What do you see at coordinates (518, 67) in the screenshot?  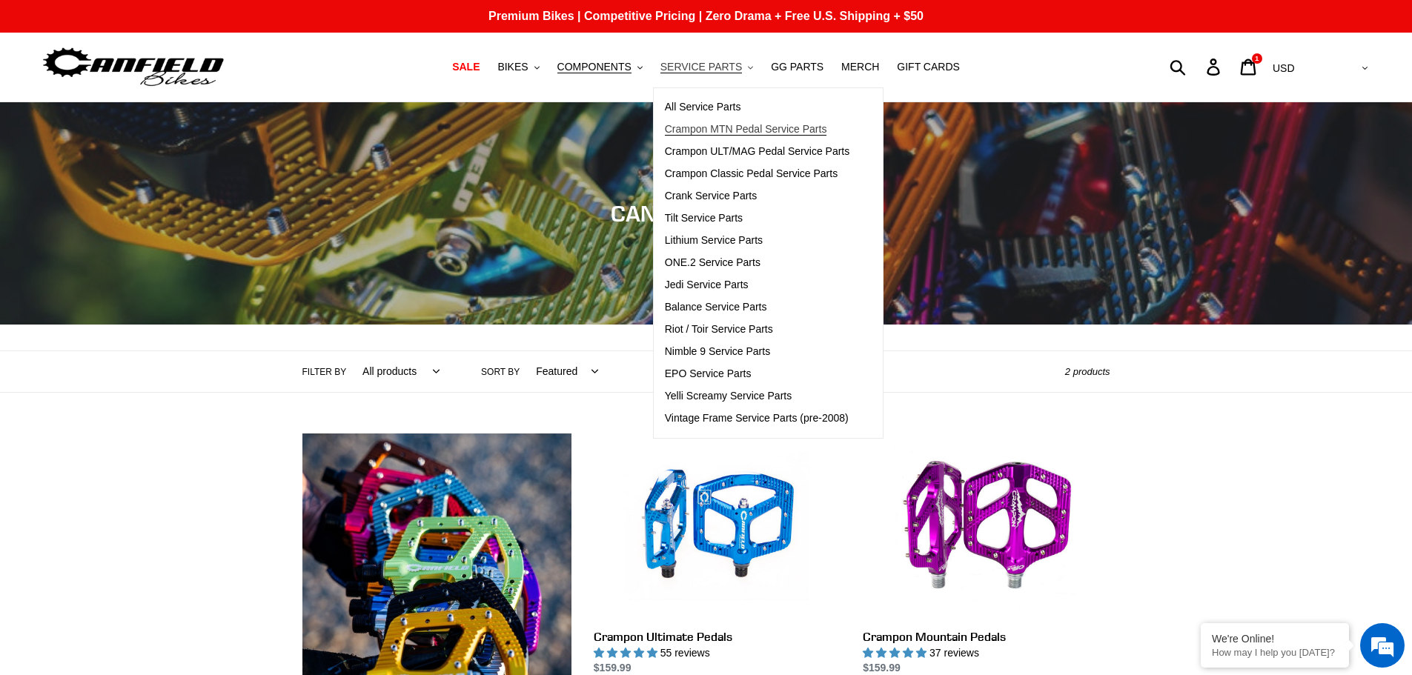 I see `button: BIKES` at bounding box center [518, 67].